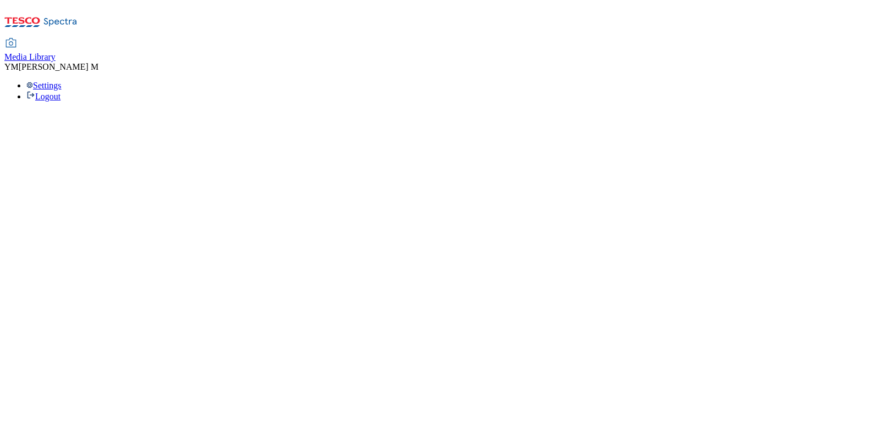 The width and height of the screenshot is (874, 442). Describe the element at coordinates (44, 85) in the screenshot. I see `a: Settings` at that location.